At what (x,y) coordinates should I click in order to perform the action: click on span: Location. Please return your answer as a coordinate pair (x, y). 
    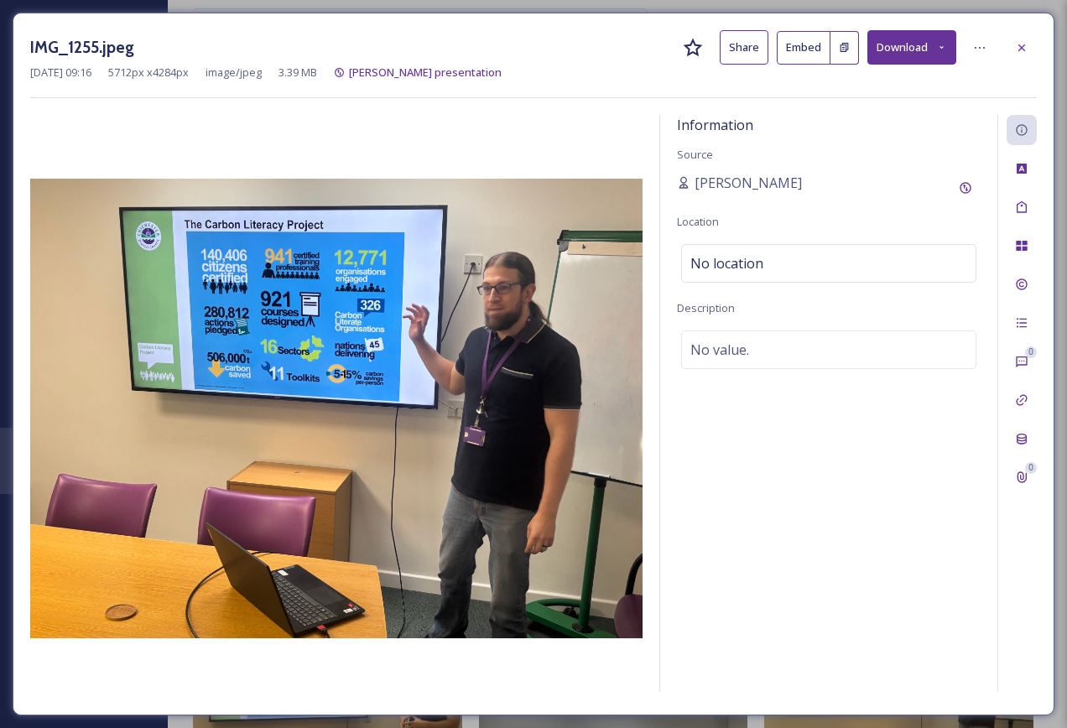
    Looking at the image, I should click on (698, 221).